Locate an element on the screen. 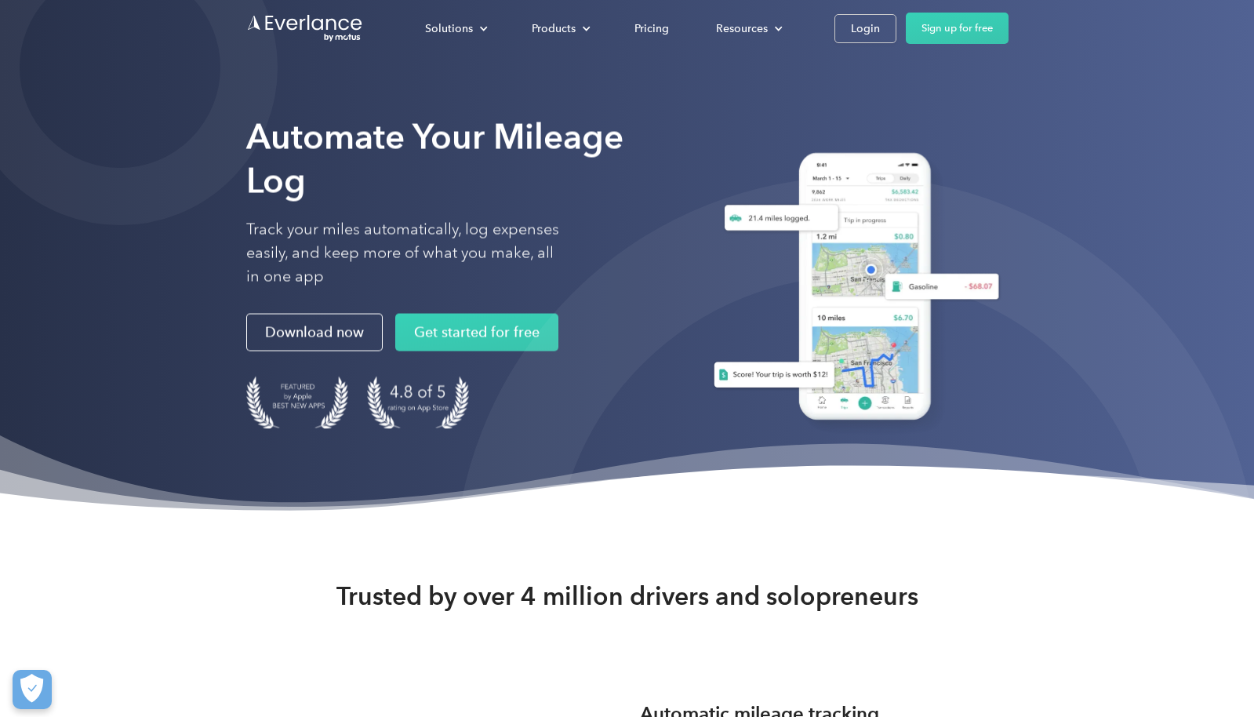 This screenshot has width=1254, height=717. a: Login is located at coordinates (865, 28).